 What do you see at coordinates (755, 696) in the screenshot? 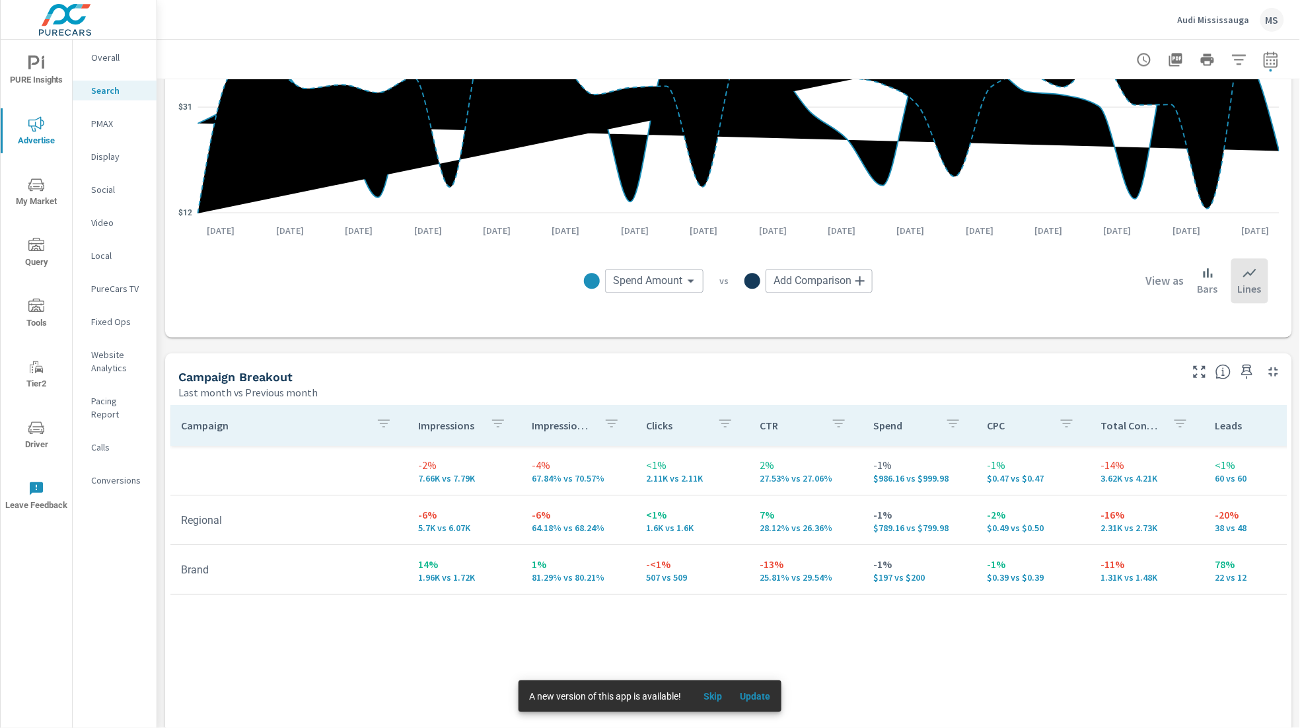
I see `span: Update` at bounding box center [755, 696].